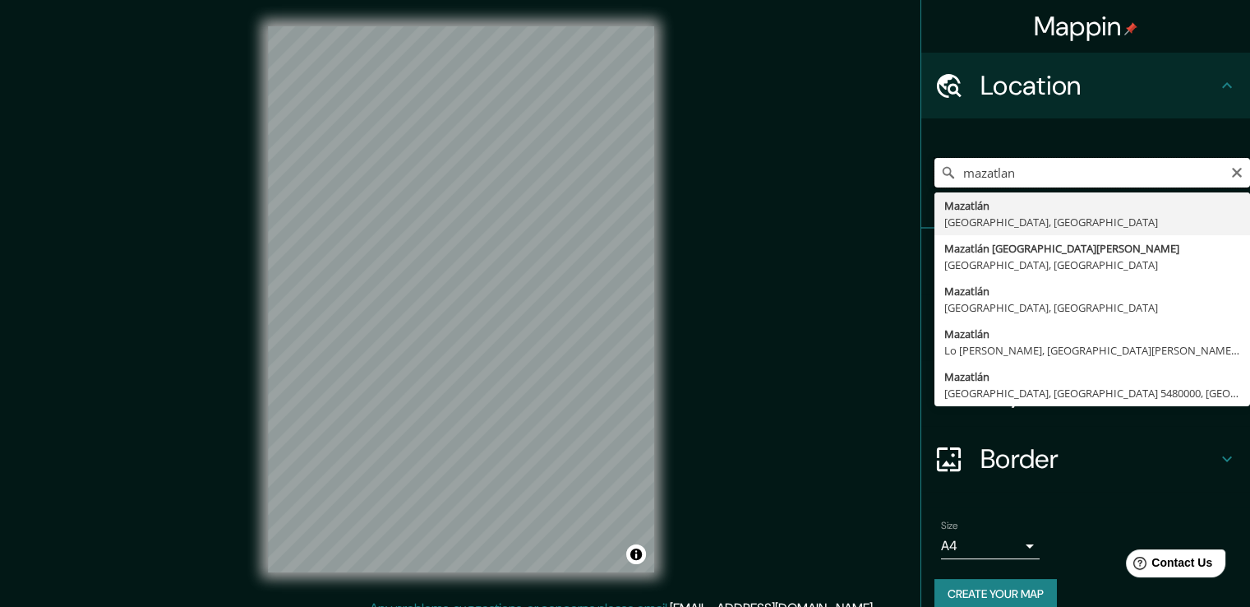 The image size is (1250, 607). Describe the element at coordinates (1086, 459) in the screenshot. I see `div: Border` at that location.